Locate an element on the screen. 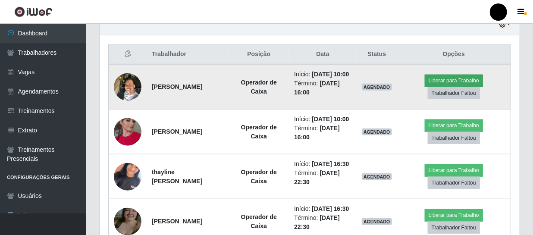 The width and height of the screenshot is (533, 235). th: Status is located at coordinates (377, 54).